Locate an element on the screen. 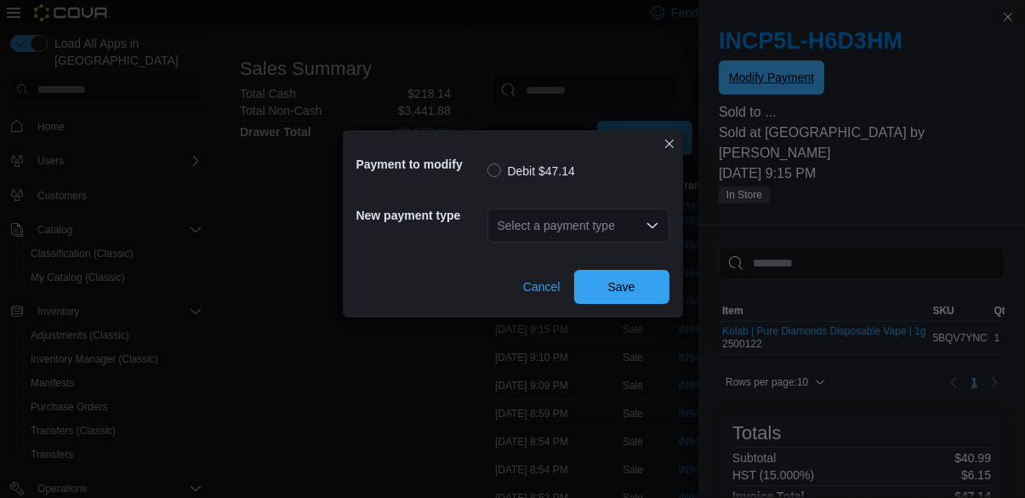 This screenshot has width=1025, height=498. button: Save is located at coordinates (622, 287).